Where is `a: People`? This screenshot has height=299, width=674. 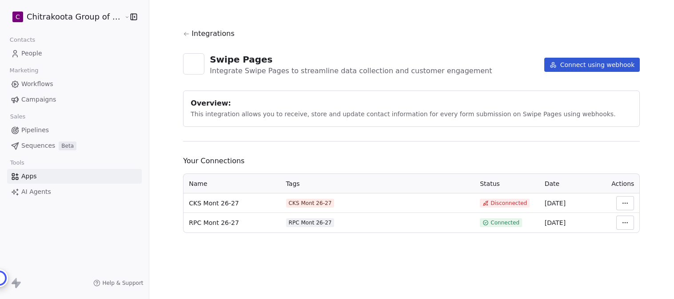 a: People is located at coordinates (74, 53).